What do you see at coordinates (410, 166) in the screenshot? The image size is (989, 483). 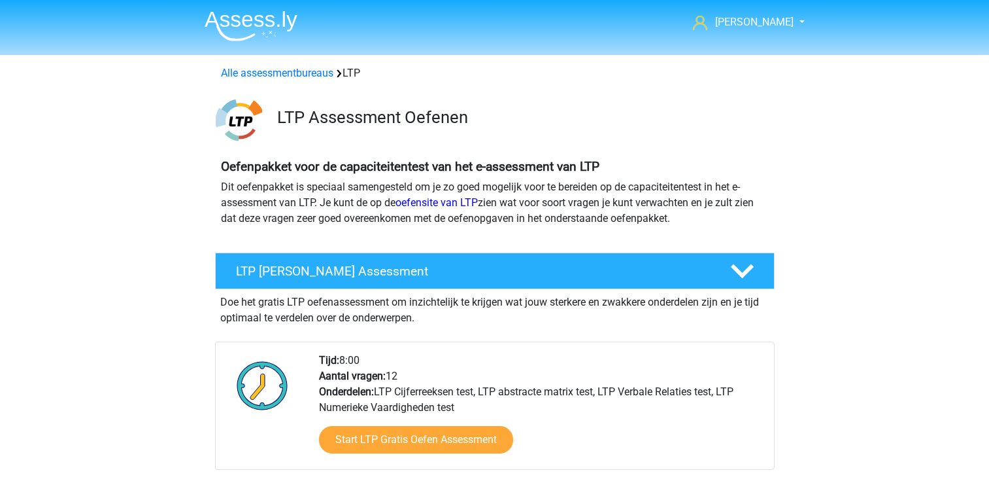 I see `b: Oefenpakket voor de capaciteitentest van het e-assessment van LTP` at bounding box center [410, 166].